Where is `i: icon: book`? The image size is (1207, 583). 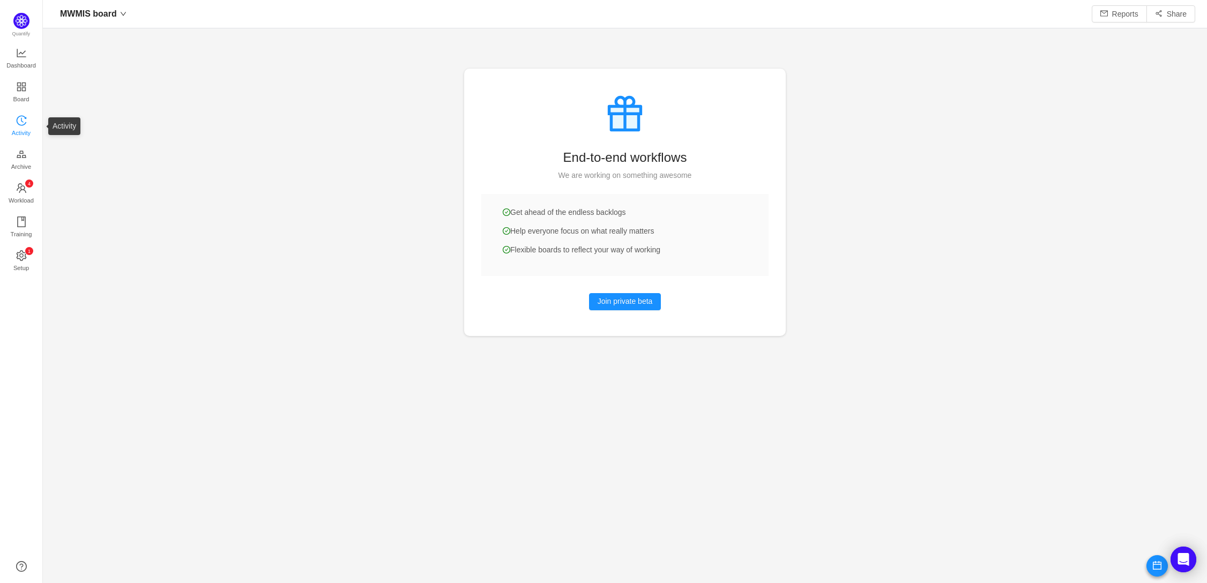 i: icon: book is located at coordinates (21, 222).